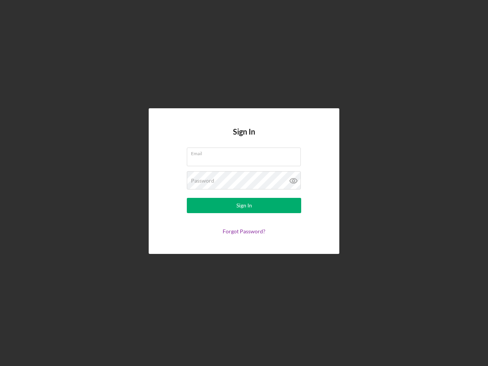  What do you see at coordinates (244, 231) in the screenshot?
I see `a: Forgot Password?` at bounding box center [244, 231].